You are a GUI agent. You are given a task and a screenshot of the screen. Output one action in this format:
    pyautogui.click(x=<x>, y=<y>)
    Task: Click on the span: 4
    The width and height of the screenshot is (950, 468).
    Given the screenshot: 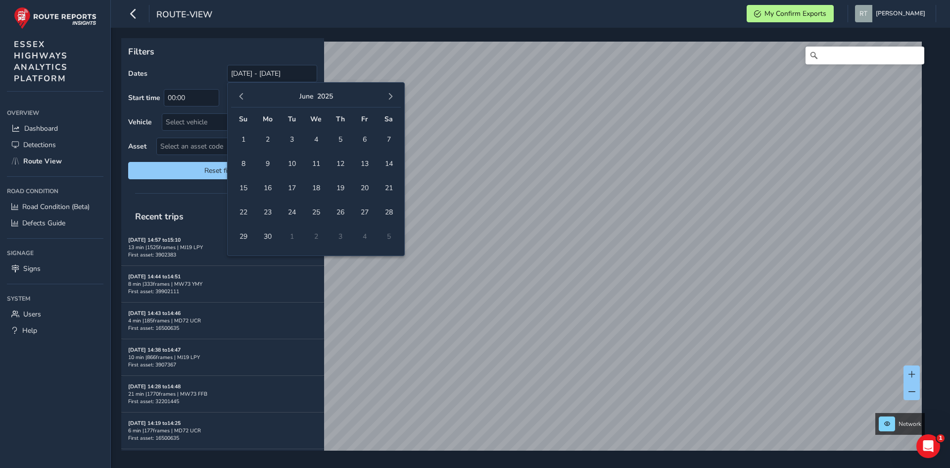 What is the action you would take?
    pyautogui.click(x=316, y=139)
    